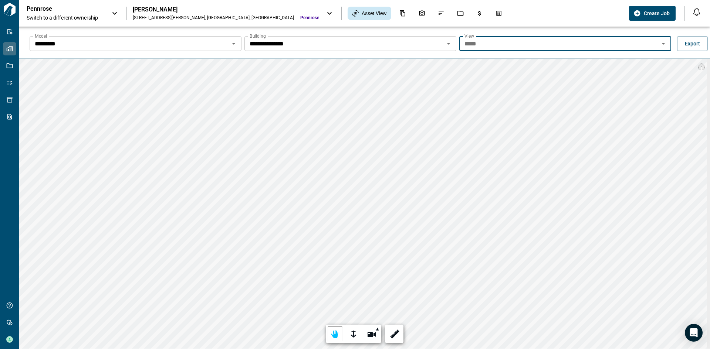 This screenshot has height=349, width=710. I want to click on div: Asset View, so click(369, 13).